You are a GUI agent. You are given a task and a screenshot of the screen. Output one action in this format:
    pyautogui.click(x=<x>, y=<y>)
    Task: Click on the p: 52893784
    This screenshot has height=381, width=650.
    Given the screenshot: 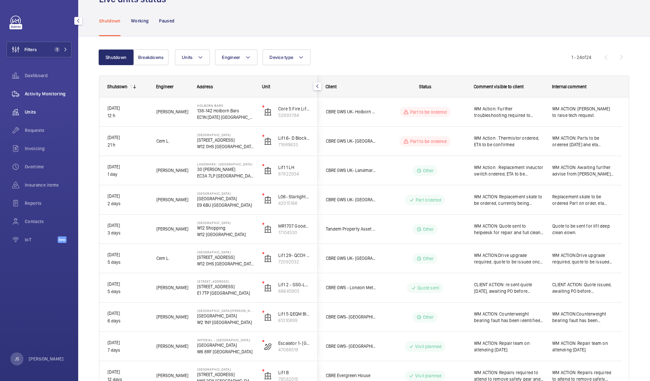 What is the action you would take?
    pyautogui.click(x=294, y=115)
    